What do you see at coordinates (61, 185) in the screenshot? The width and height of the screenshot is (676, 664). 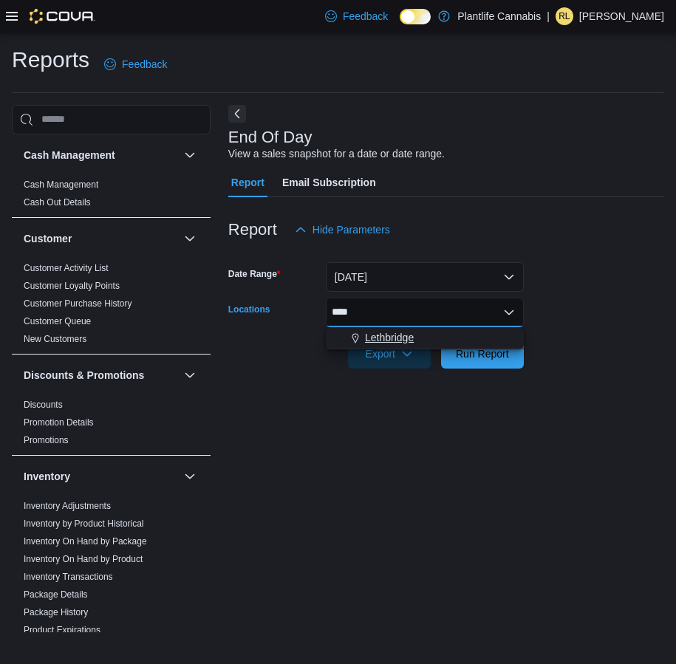 I see `a: Cash Management` at bounding box center [61, 185].